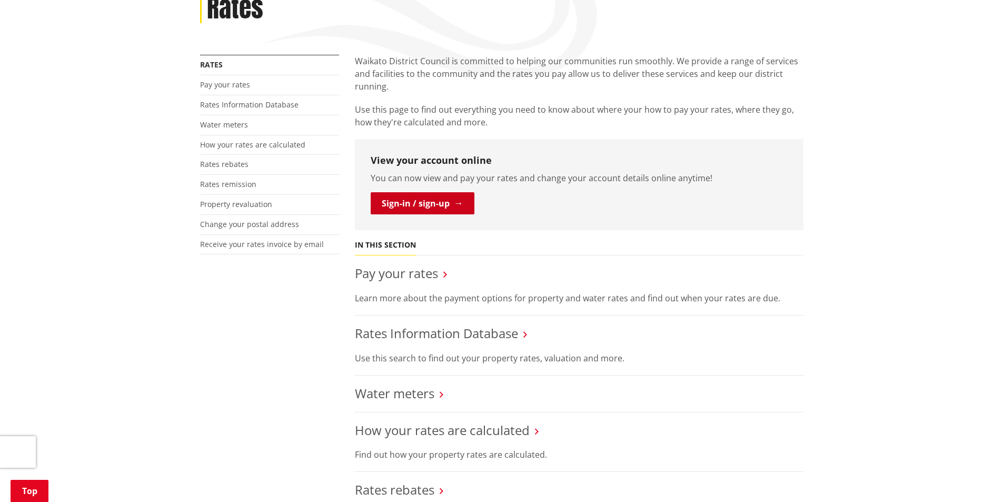 This screenshot has height=502, width=1003. I want to click on h5: In this section, so click(385, 245).